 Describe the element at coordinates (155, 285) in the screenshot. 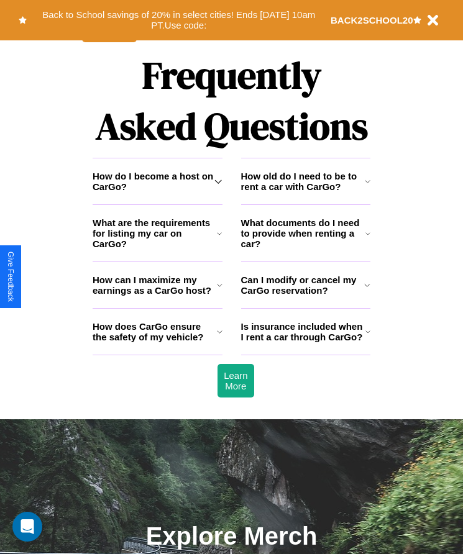

I see `h3: How can I maximize my earnings as a CarGo host?` at that location.